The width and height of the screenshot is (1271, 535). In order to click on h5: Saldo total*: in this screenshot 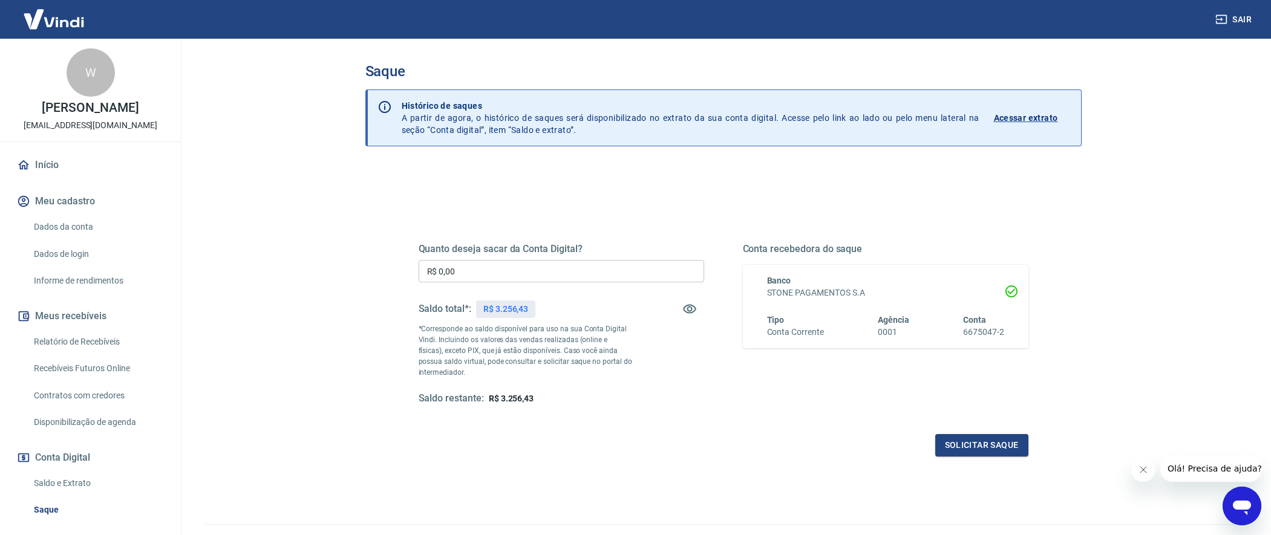, I will do `click(445, 309)`.